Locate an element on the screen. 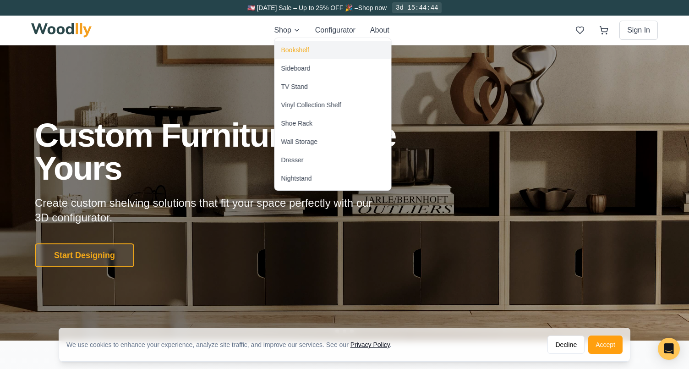 The height and width of the screenshot is (369, 689). div: Sideboard is located at coordinates (296, 68).